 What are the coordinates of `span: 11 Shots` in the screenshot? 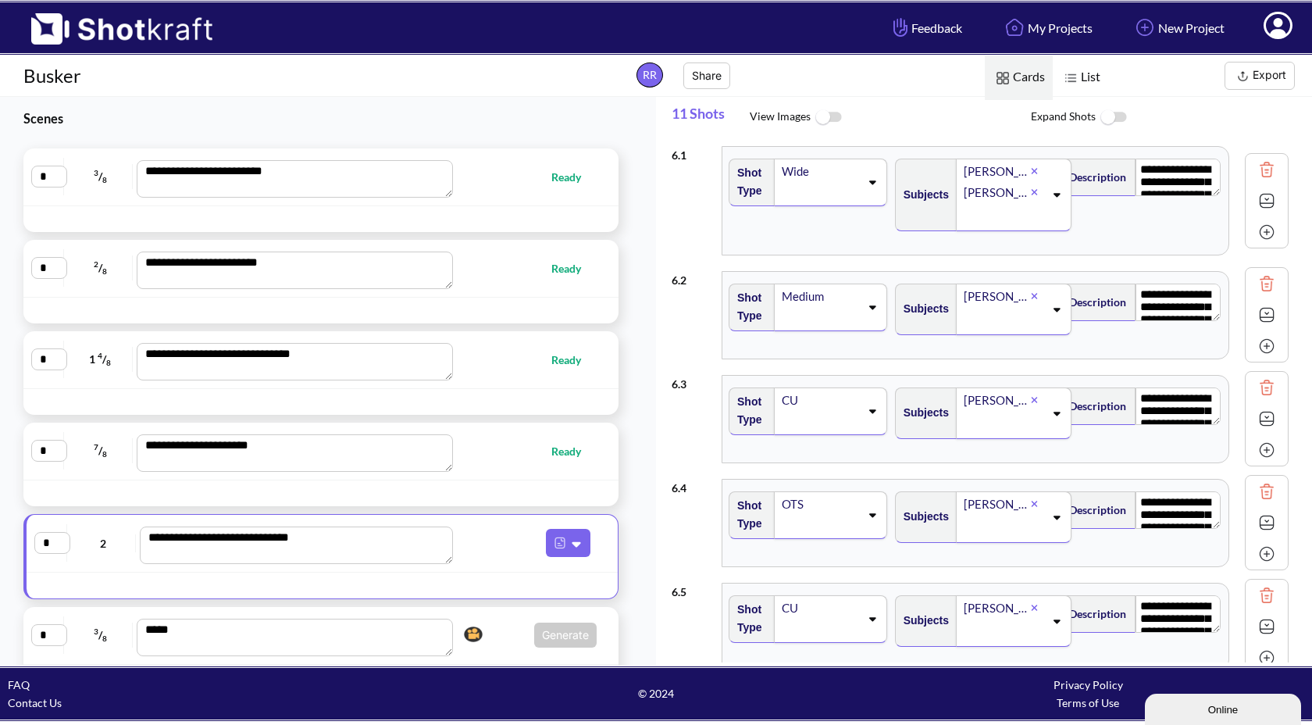 It's located at (711, 117).